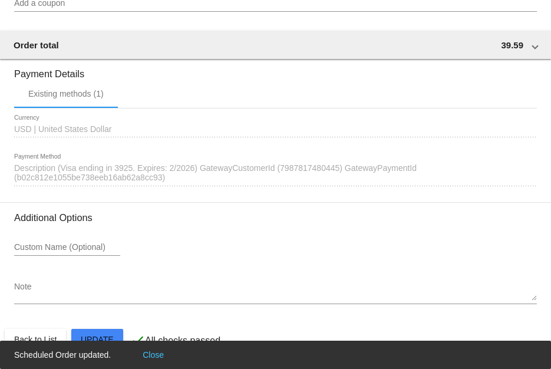 Image resolution: width=551 pixels, height=369 pixels. What do you see at coordinates (36, 45) in the screenshot?
I see `span: Order total` at bounding box center [36, 45].